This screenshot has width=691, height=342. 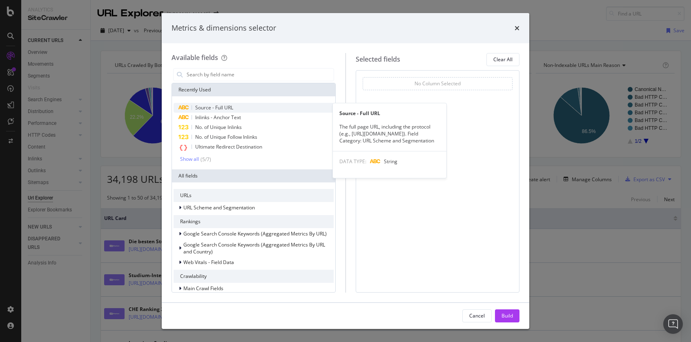 What do you see at coordinates (517, 28) in the screenshot?
I see `div: times` at bounding box center [517, 28].